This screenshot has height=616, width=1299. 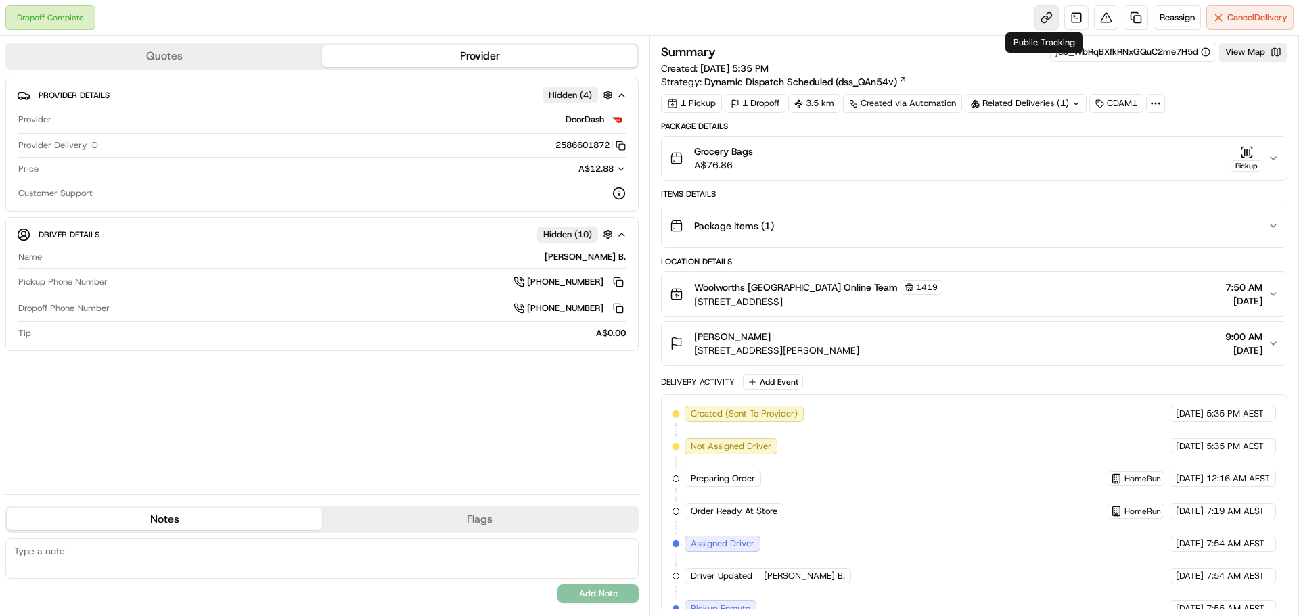 I want to click on span: 1419, so click(x=927, y=287).